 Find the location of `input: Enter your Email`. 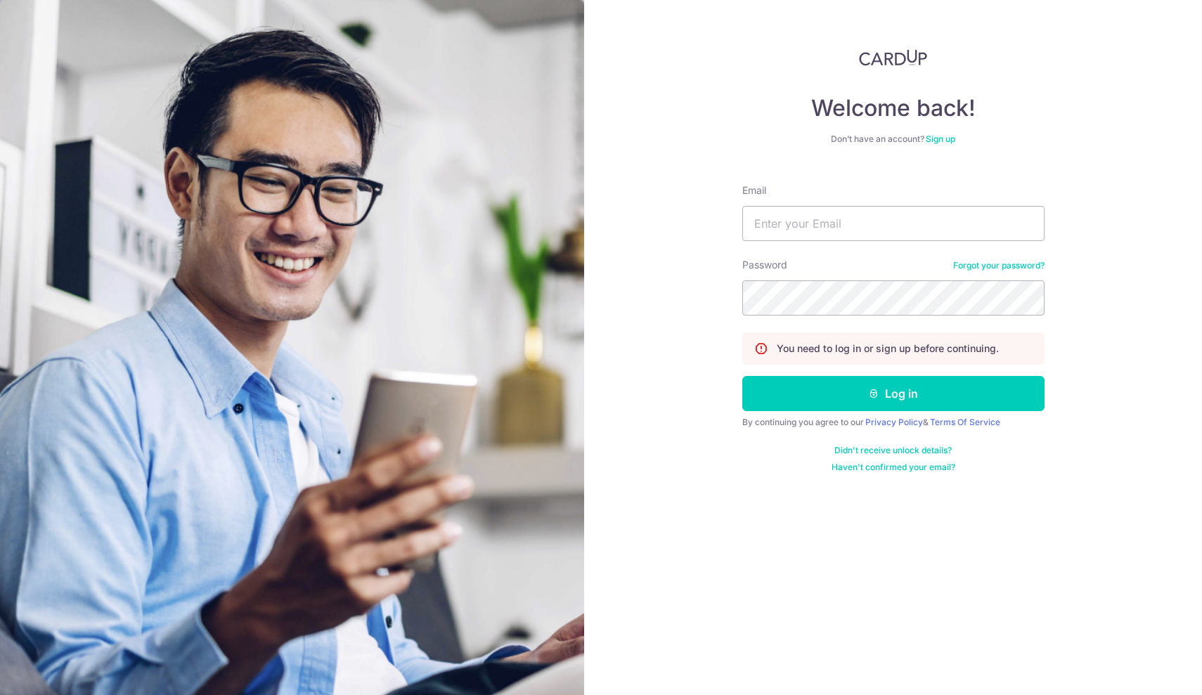

input: Enter your Email is located at coordinates (894, 224).